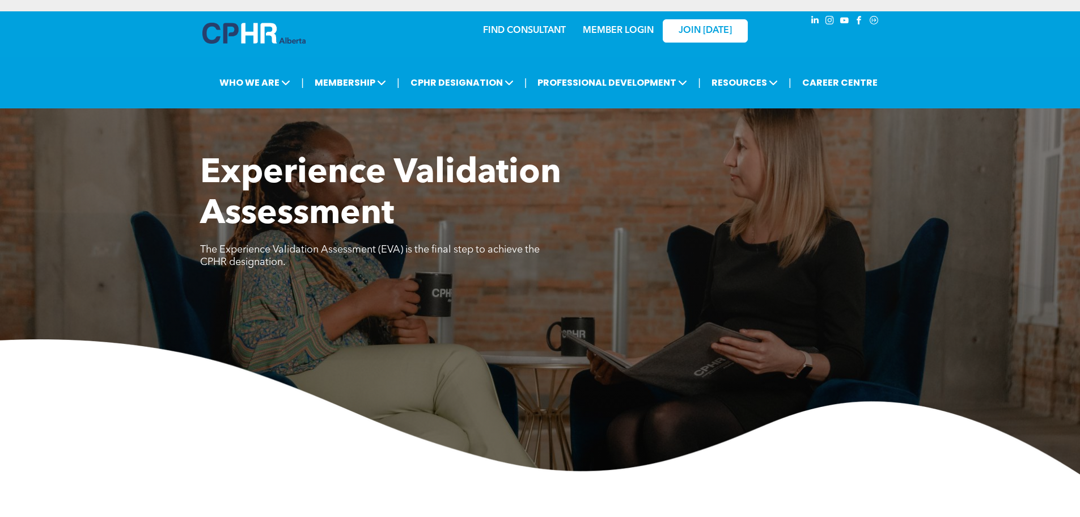 The image size is (1080, 517). What do you see at coordinates (875, 22) in the screenshot?
I see `a: Social network` at bounding box center [875, 22].